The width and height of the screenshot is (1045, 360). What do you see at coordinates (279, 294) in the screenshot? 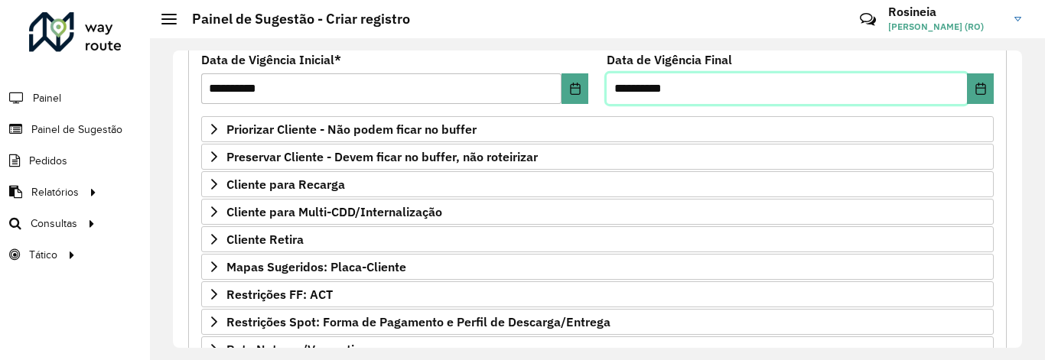
I see `span: Restrições FF: ACT` at bounding box center [279, 294].